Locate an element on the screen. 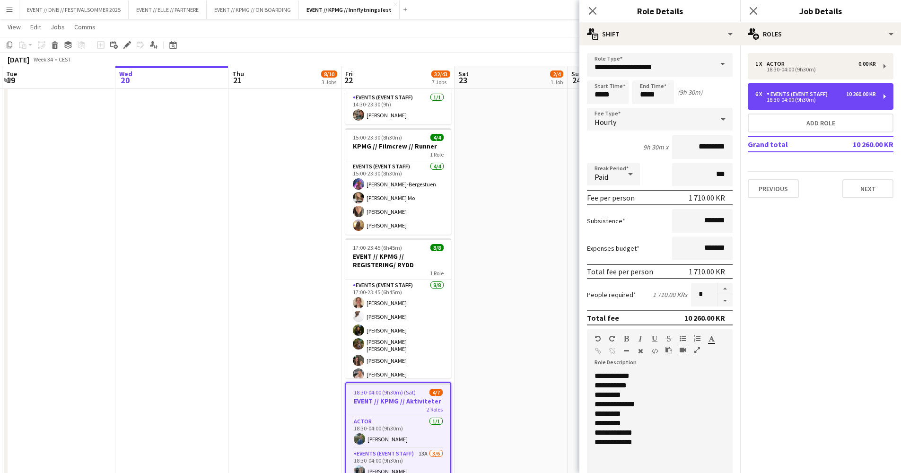 The width and height of the screenshot is (901, 473). app-job-card: 17:00-23:45 (6h45m)8/8EVENT // KPMG // REGISTERING/ RYDD1 RoleEvents (Event Staff)8/817:00-23:45 ... is located at coordinates (398, 308).